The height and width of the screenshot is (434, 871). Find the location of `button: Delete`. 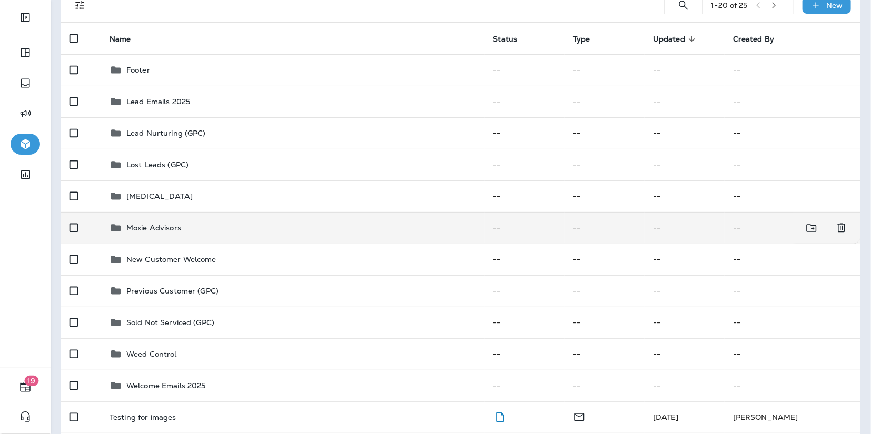

button: Delete is located at coordinates (841, 228).